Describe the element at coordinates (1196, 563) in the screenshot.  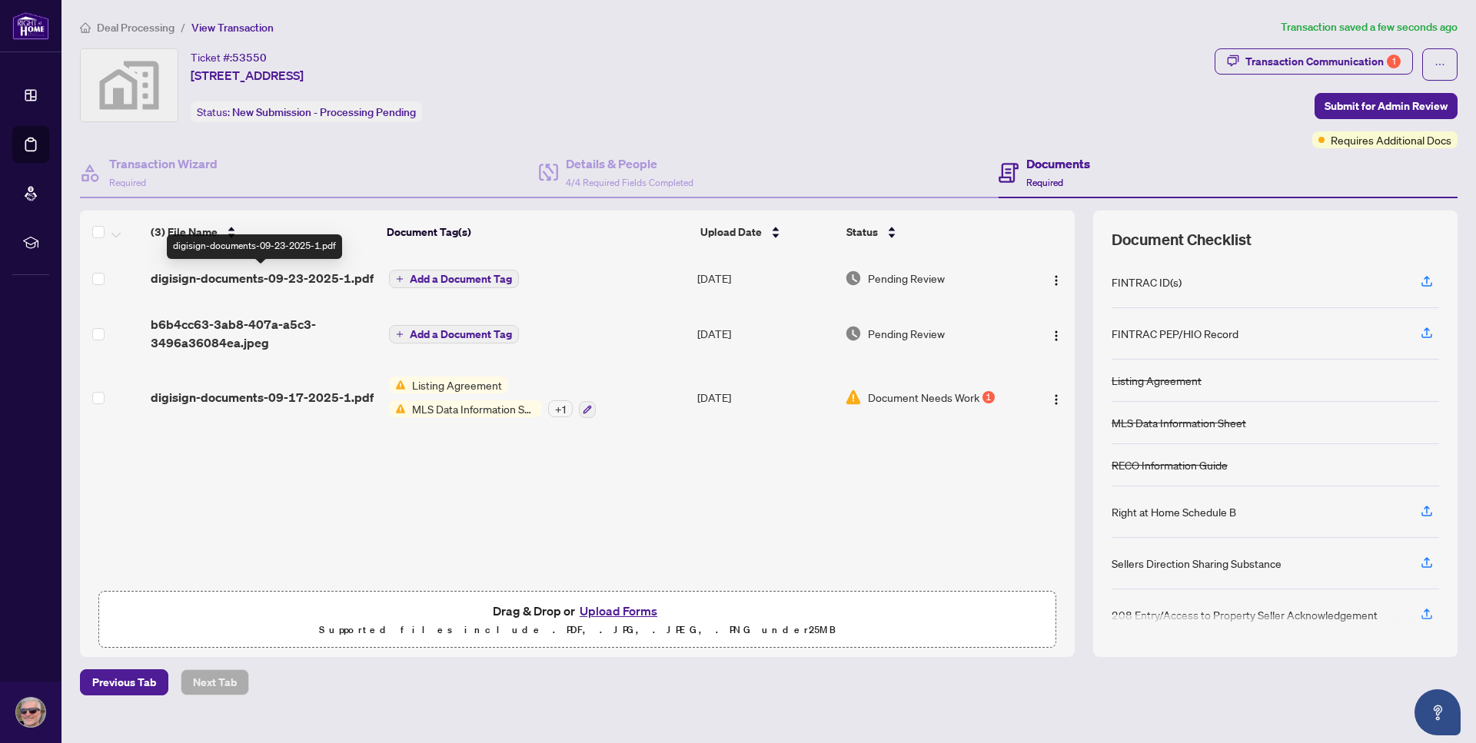
I see `div: Sellers Direction Sharing Substance` at that location.